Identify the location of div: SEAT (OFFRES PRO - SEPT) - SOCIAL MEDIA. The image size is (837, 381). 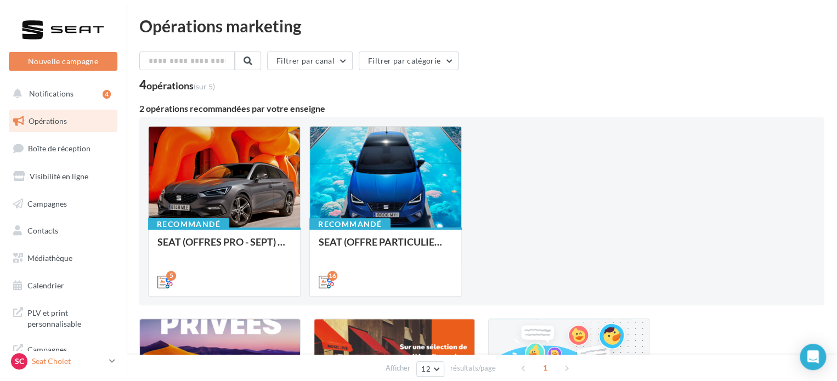
(224, 247).